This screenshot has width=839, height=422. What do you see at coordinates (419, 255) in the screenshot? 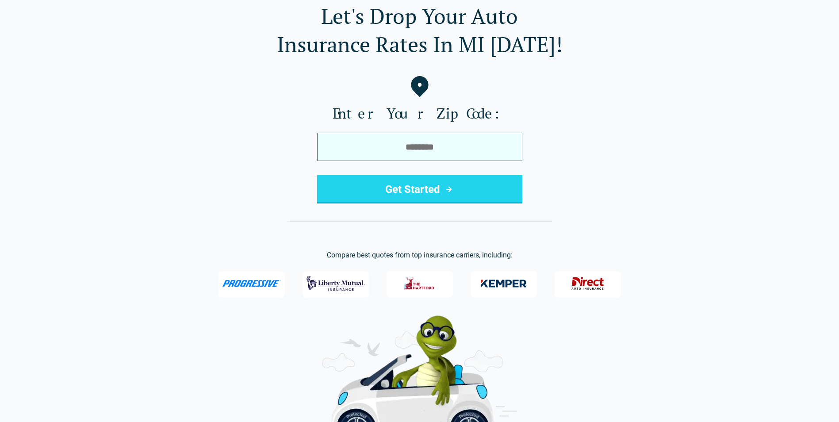
I see `p: Compare best quotes from top insurance carriers, including:` at bounding box center [419, 255].